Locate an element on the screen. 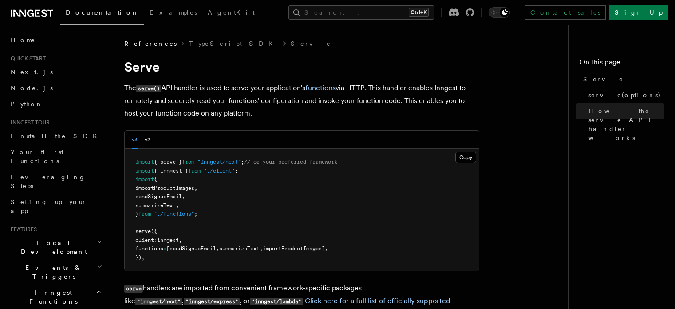 Image resolution: width=675 pixels, height=309 pixels. code: "inngest/next" is located at coordinates (158, 301).